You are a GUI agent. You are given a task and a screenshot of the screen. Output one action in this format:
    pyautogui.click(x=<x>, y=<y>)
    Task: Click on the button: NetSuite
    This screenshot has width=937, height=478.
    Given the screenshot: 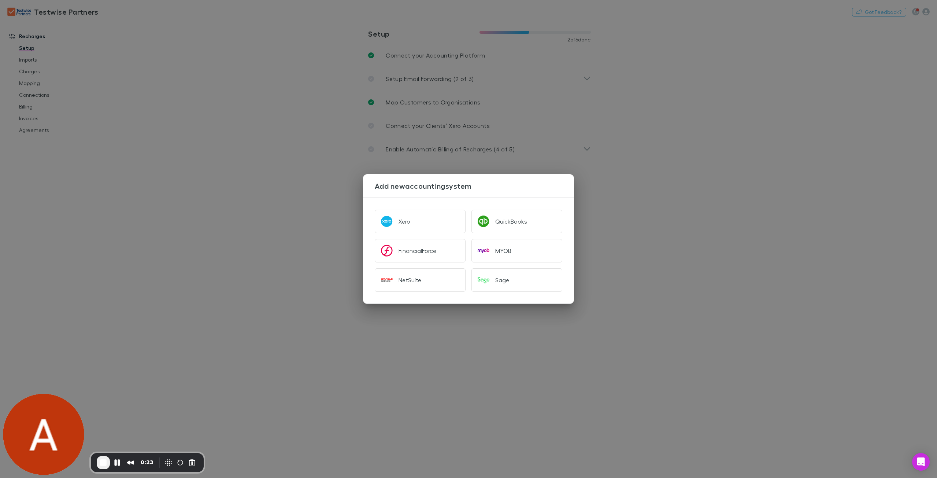 What is the action you would take?
    pyautogui.click(x=420, y=280)
    